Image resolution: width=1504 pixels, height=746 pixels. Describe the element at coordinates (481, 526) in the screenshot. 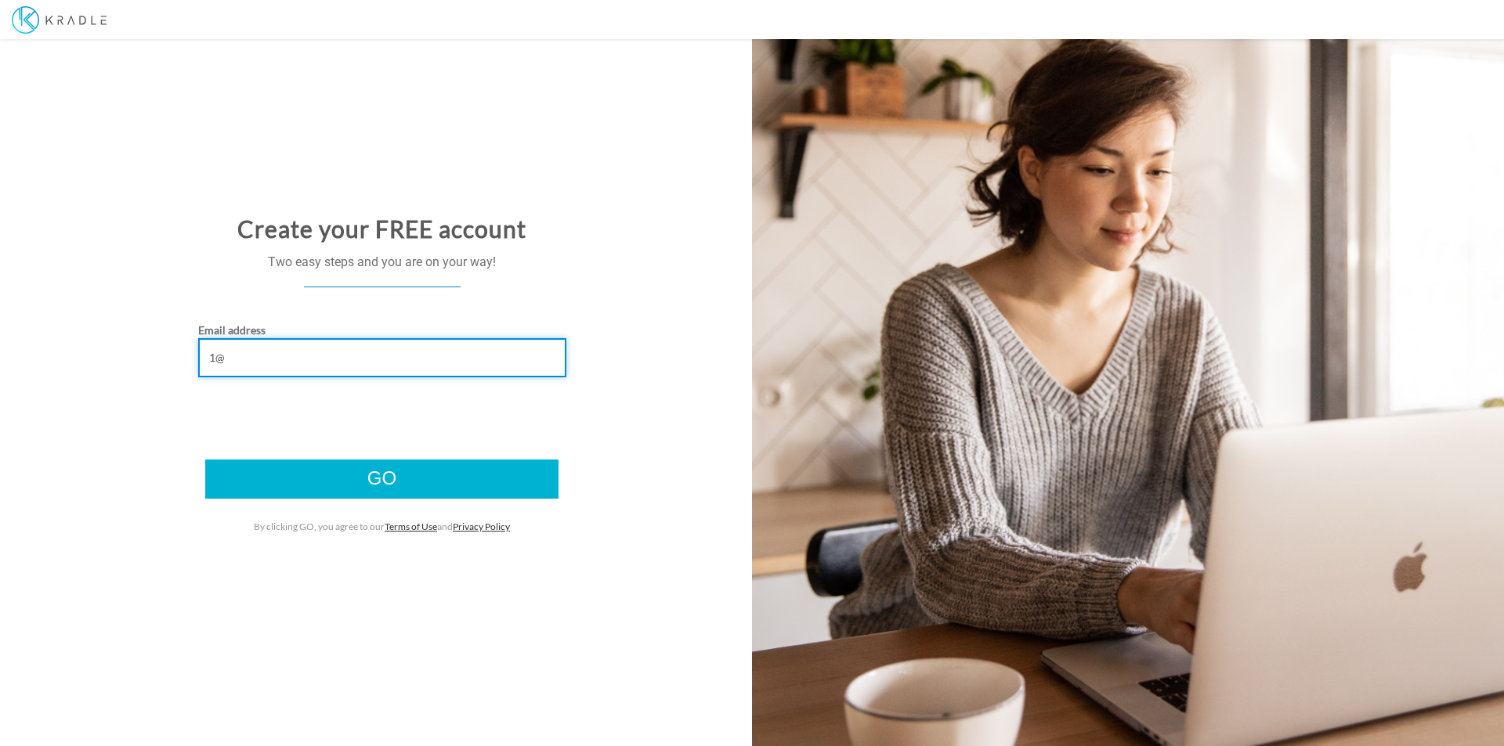

I see `a: Privacy Policy` at that location.